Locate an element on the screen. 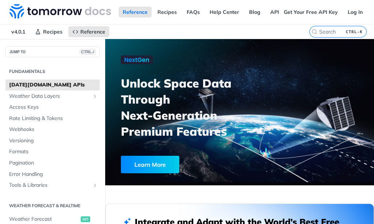  span: v4.0.1 is located at coordinates (18, 32).